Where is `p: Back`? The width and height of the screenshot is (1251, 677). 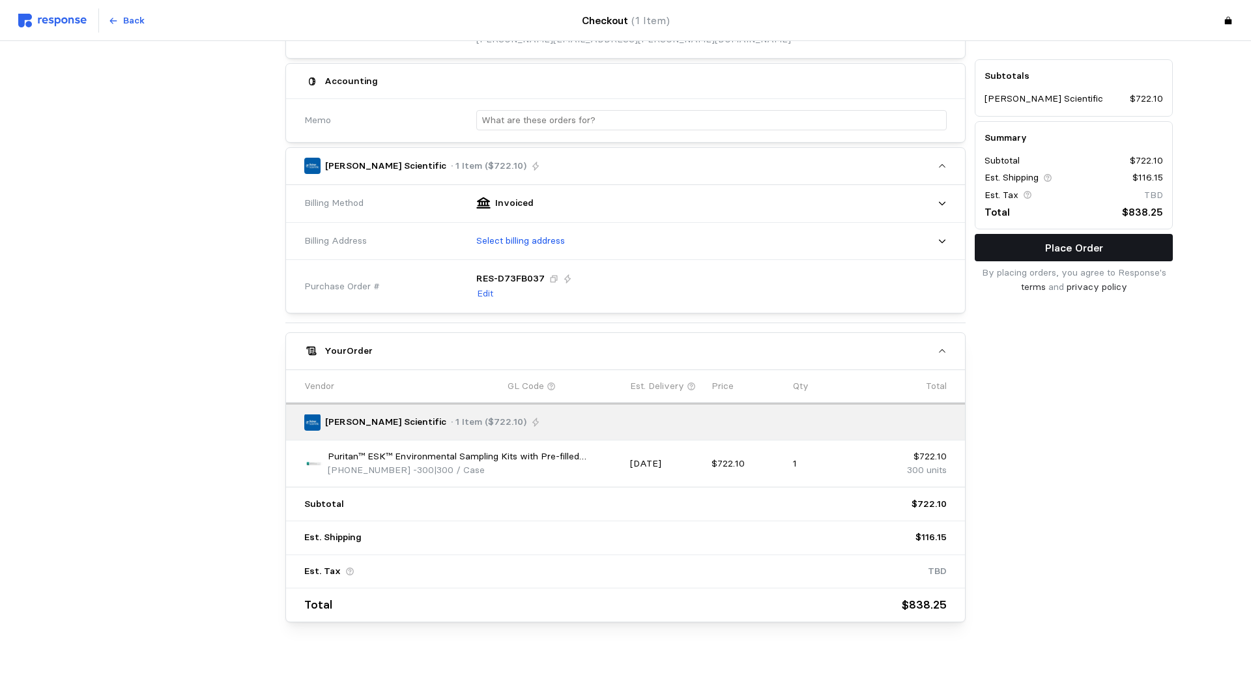 p: Back is located at coordinates (134, 21).